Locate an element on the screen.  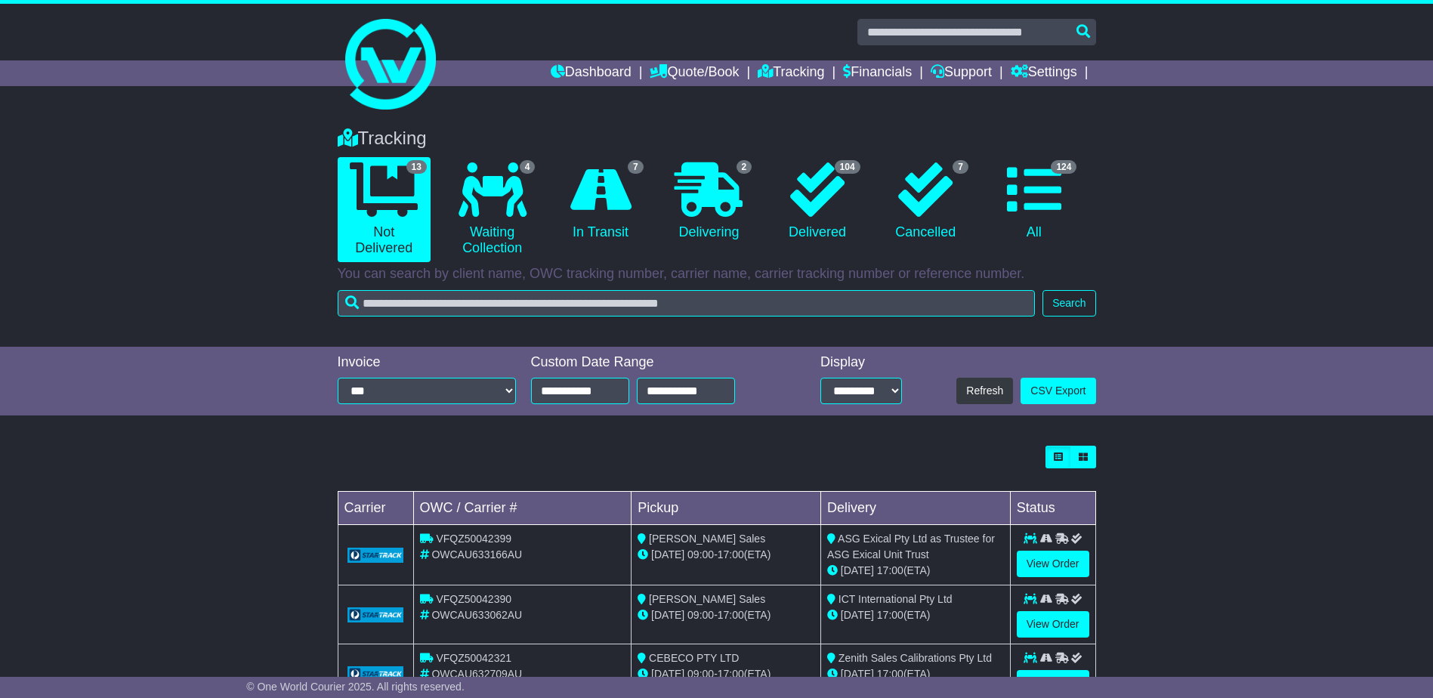
a: Dashboard is located at coordinates (591, 73).